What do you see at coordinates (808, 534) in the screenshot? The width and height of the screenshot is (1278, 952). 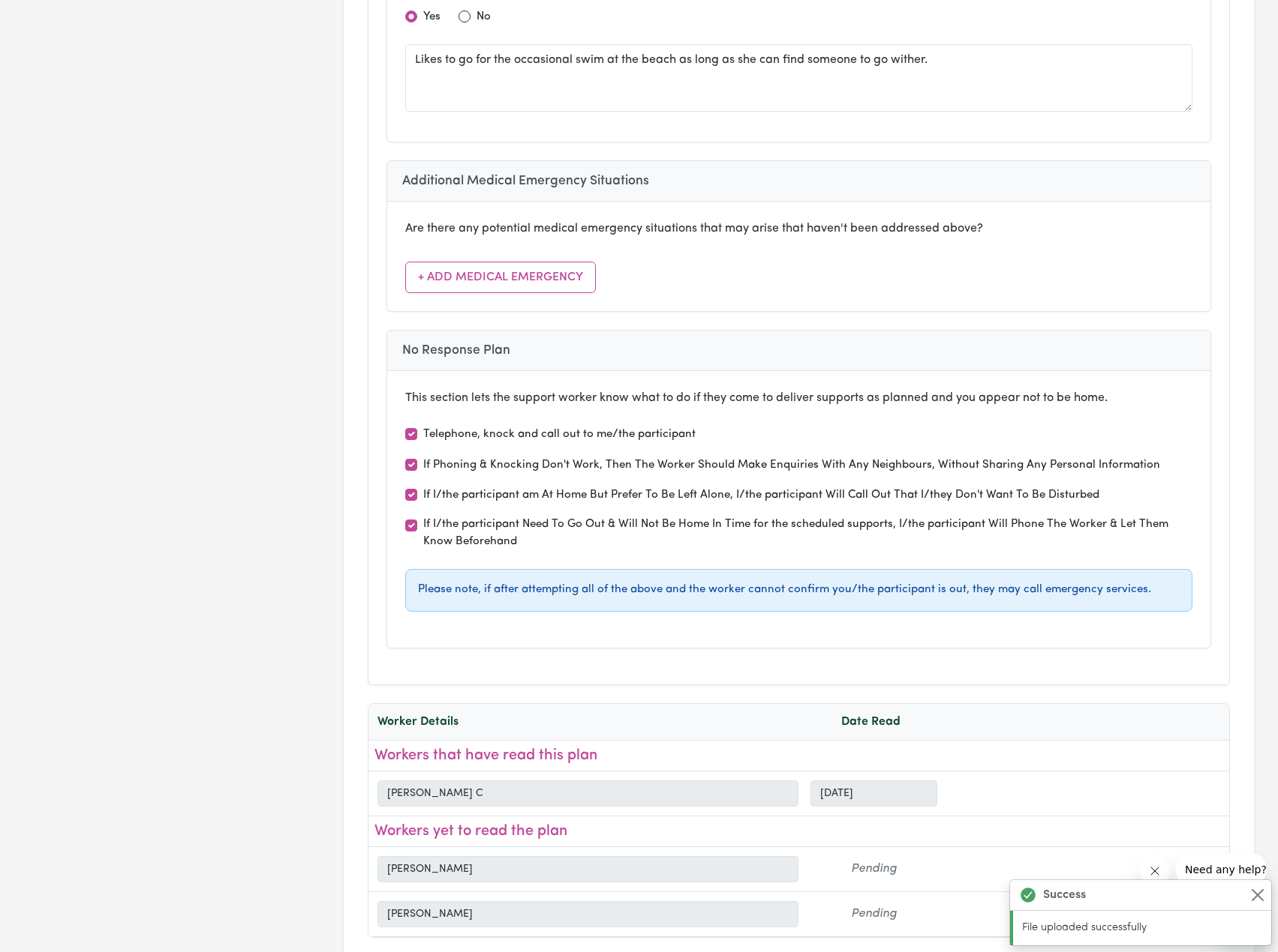 I see `label: If I/the participant Need To Go Out & Will Not Be Home In Time for the scheduled supports, I/the ...` at bounding box center [808, 534].